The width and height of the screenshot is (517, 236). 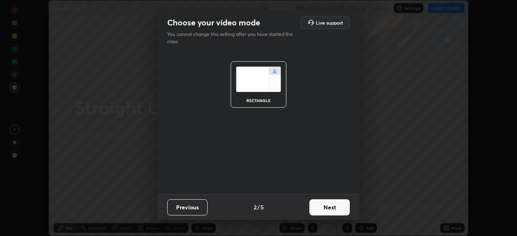 I want to click on button: Next, so click(x=329, y=207).